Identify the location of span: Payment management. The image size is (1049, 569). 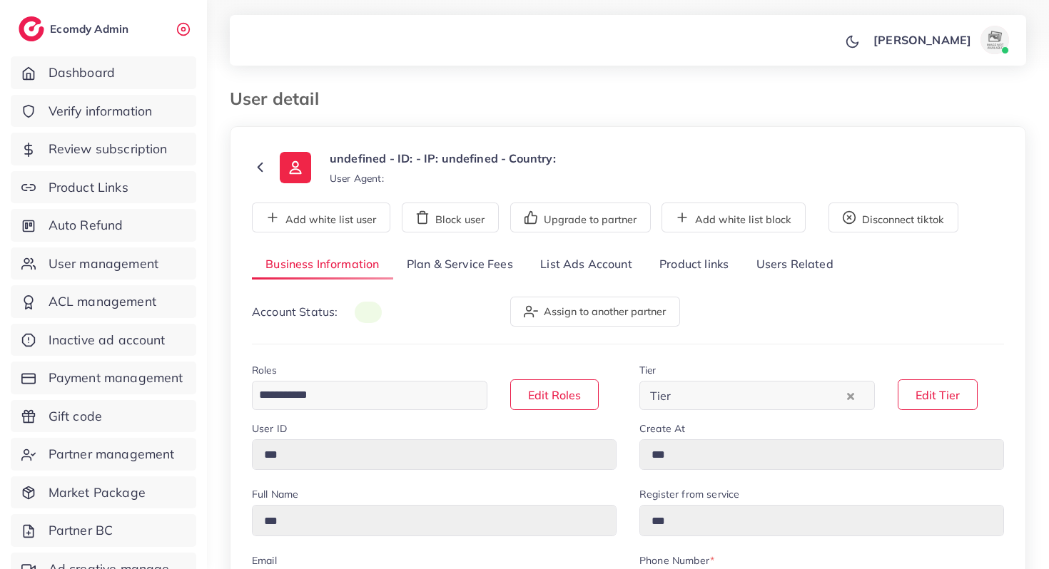
(116, 378).